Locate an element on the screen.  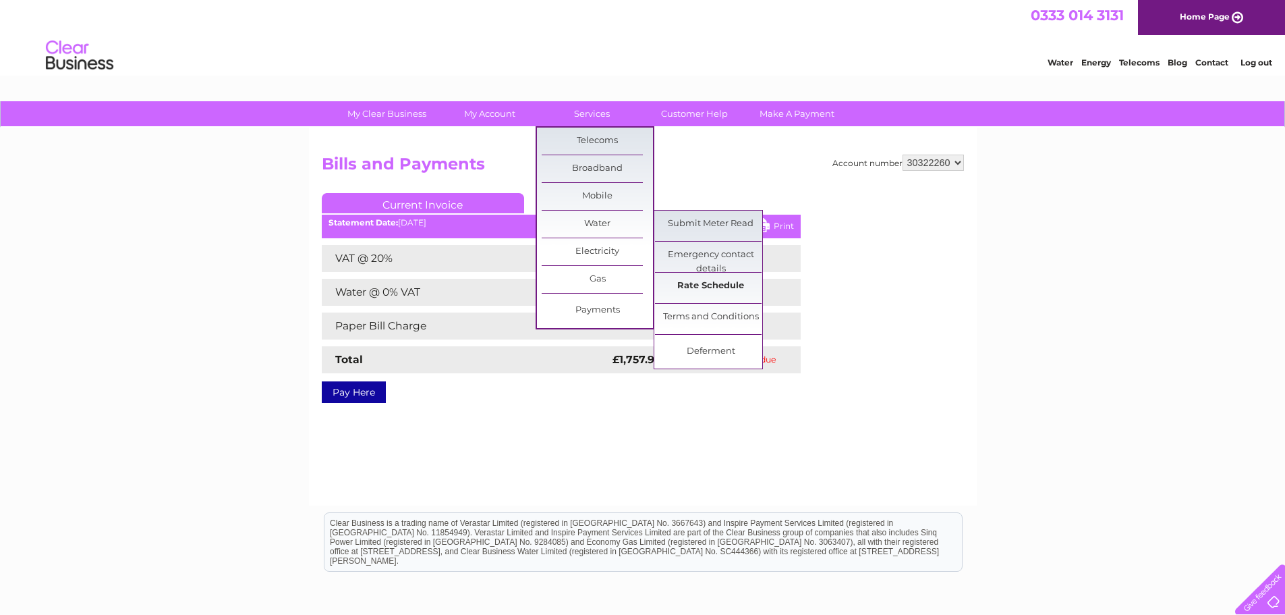
a: Customer Help is located at coordinates (694, 113).